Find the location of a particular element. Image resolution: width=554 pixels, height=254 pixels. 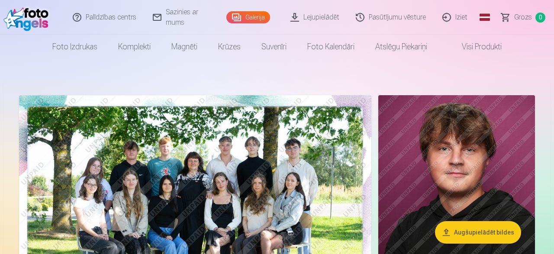

a: Galerija is located at coordinates (248, 17).